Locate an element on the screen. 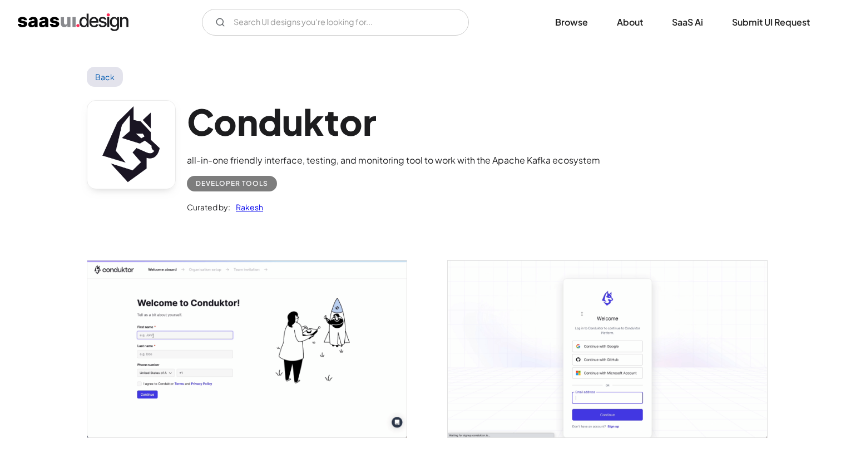 This screenshot has width=841, height=458. a: home is located at coordinates (73, 22).